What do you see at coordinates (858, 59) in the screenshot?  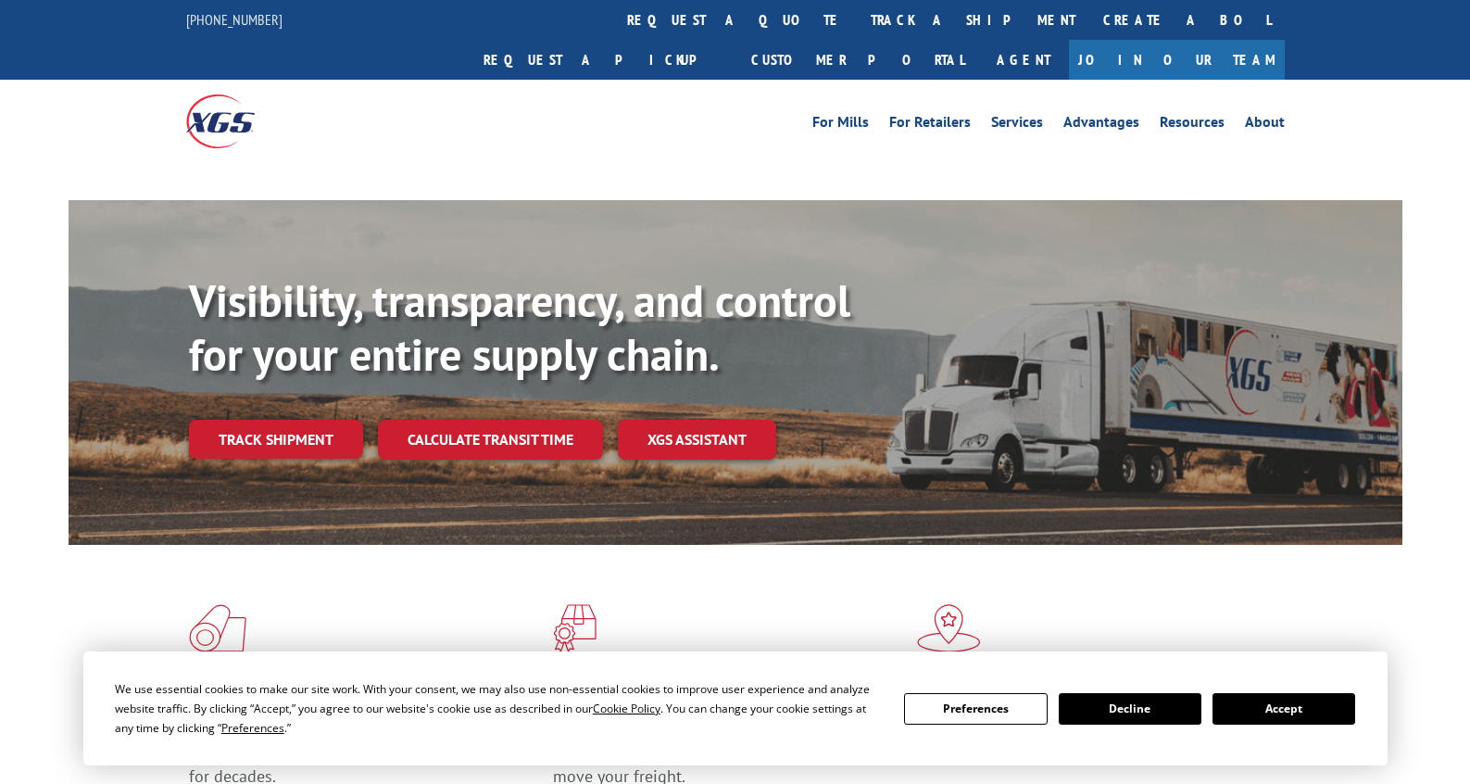 I see `a: Customer Portal` at bounding box center [858, 59].